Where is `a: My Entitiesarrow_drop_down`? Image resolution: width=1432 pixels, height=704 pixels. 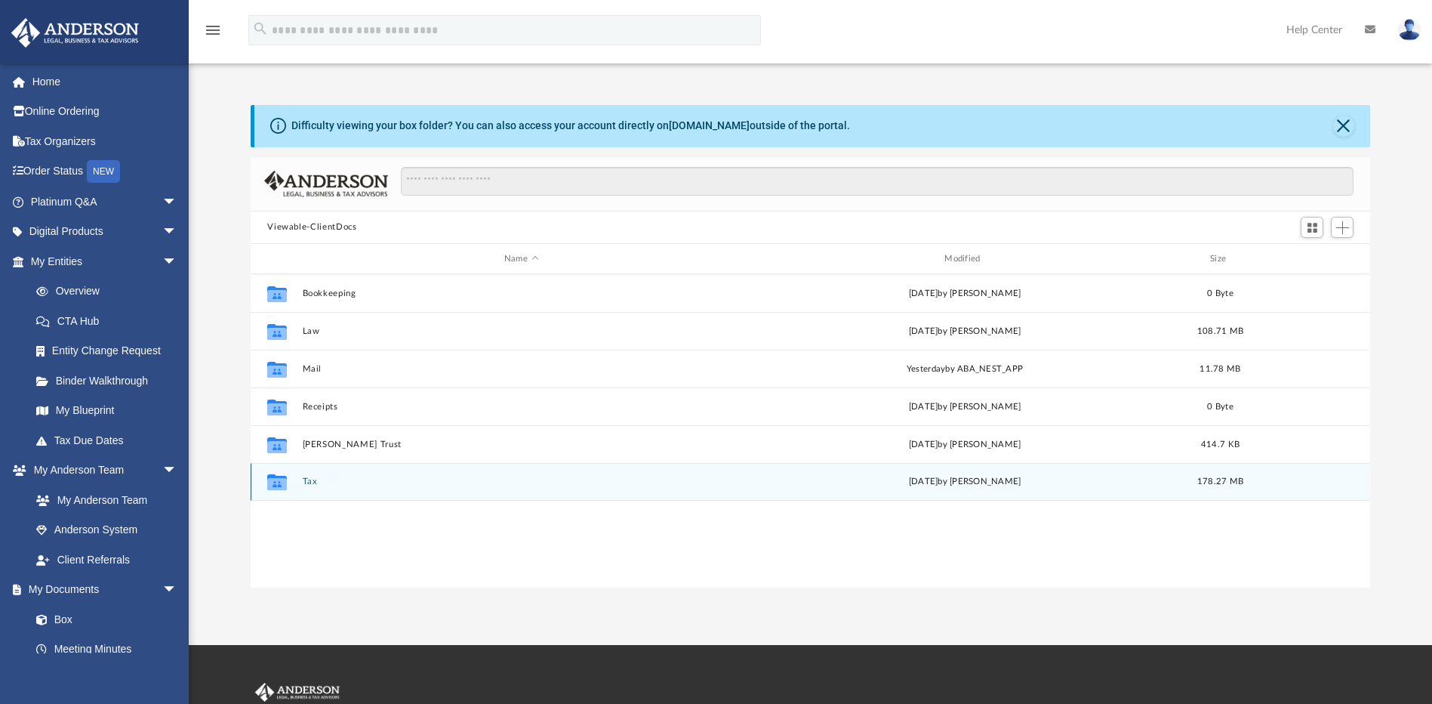 a: My Entitiesarrow_drop_down is located at coordinates (105, 261).